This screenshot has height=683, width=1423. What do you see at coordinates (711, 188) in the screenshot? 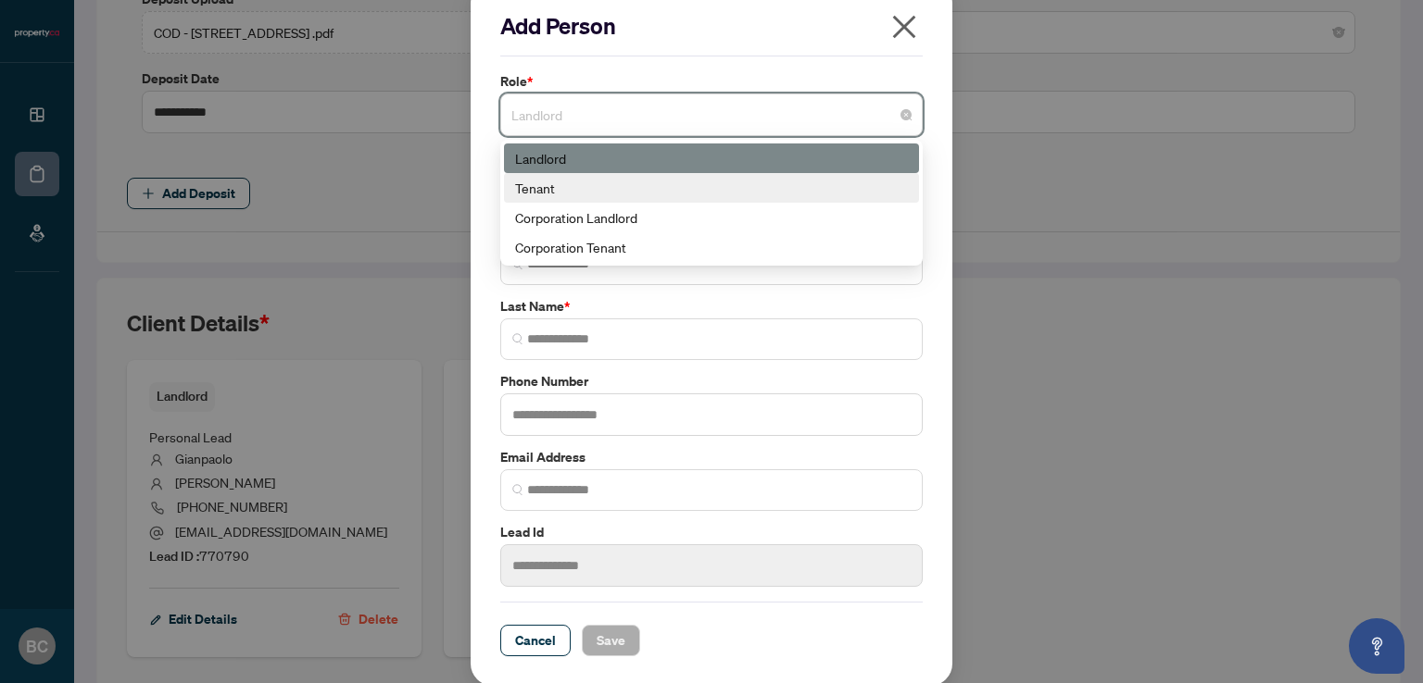
I see `div: Tenant` at bounding box center [711, 188].